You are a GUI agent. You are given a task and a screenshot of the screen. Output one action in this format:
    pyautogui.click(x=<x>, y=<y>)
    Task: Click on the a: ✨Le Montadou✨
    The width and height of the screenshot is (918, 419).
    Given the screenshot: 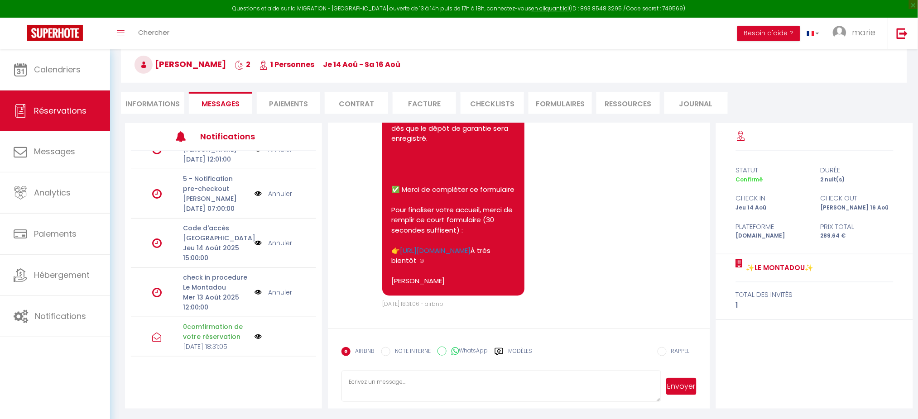 What is the action you would take?
    pyautogui.click(x=779, y=268)
    